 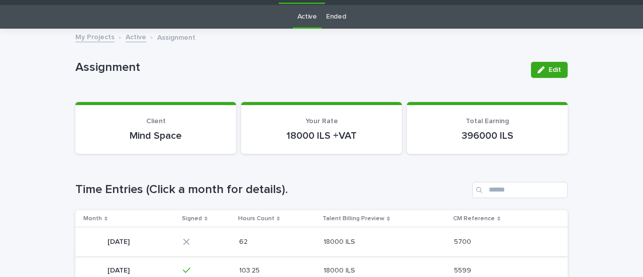 I want to click on span: Total Earning, so click(x=487, y=121).